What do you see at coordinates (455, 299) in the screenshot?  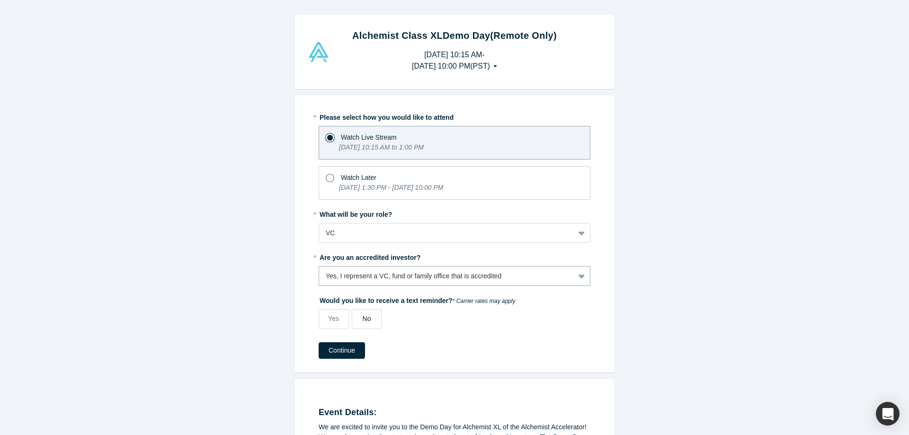 I see `label: Would you like to receive a text reminder?` at bounding box center [455, 299].